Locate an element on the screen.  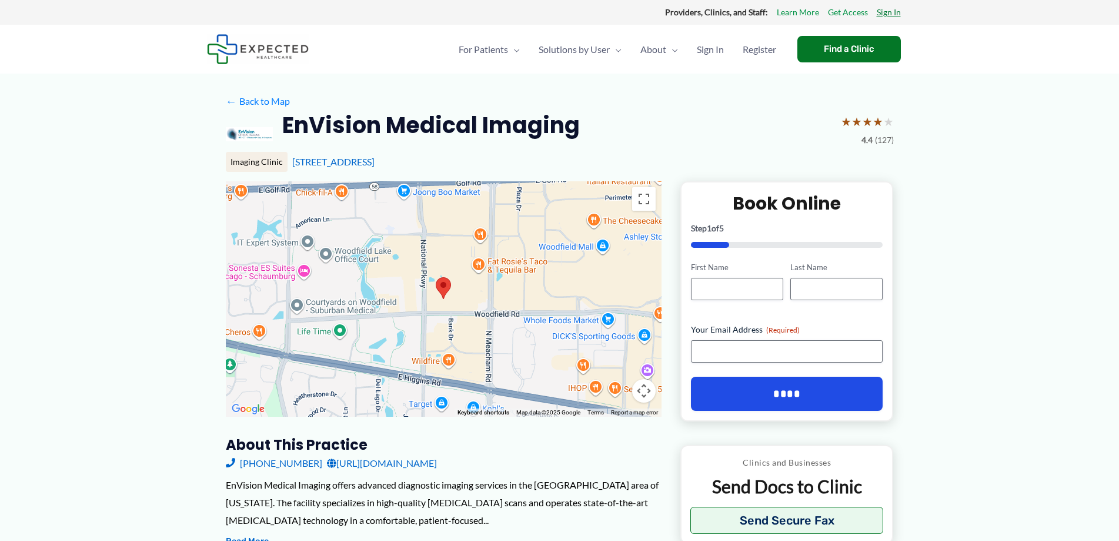
a: Open this area in Google Maps (opens a new window) is located at coordinates (248, 409).